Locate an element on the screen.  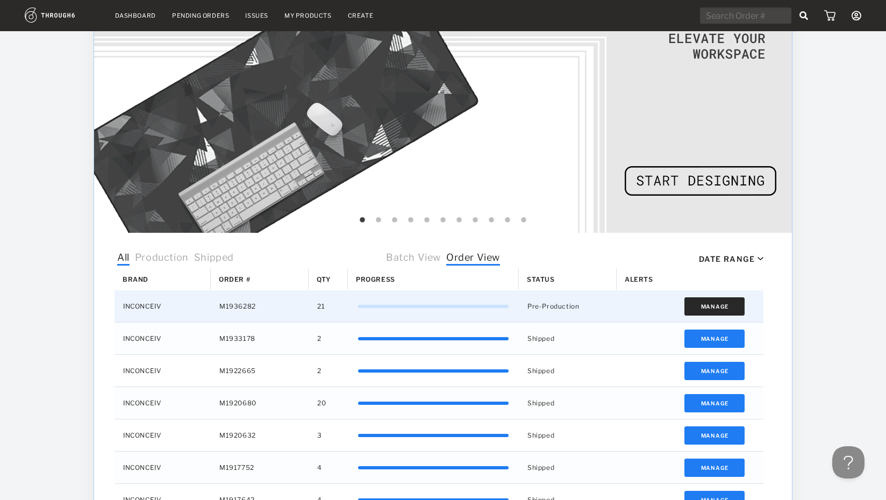
button: 4 is located at coordinates (411, 220).